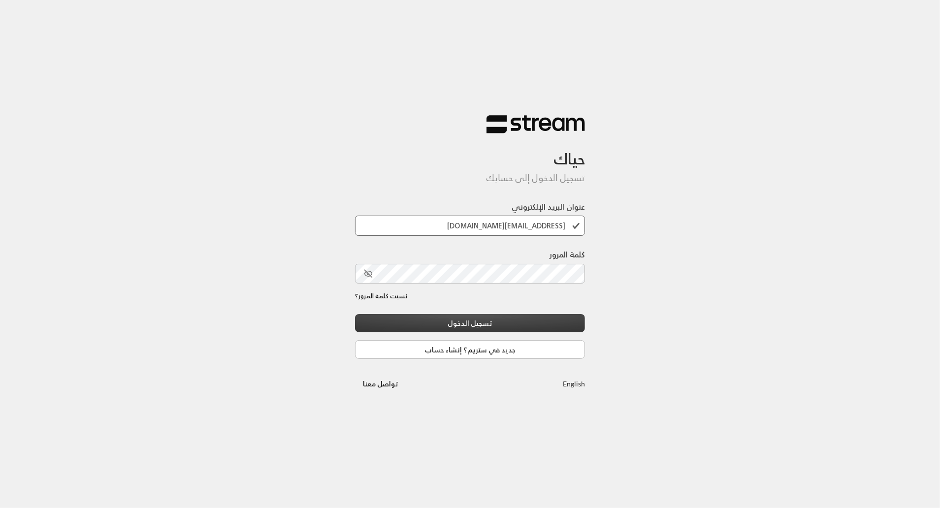 Image resolution: width=940 pixels, height=508 pixels. I want to click on a: جديد في ستريم؟ إنشاء حساب, so click(470, 349).